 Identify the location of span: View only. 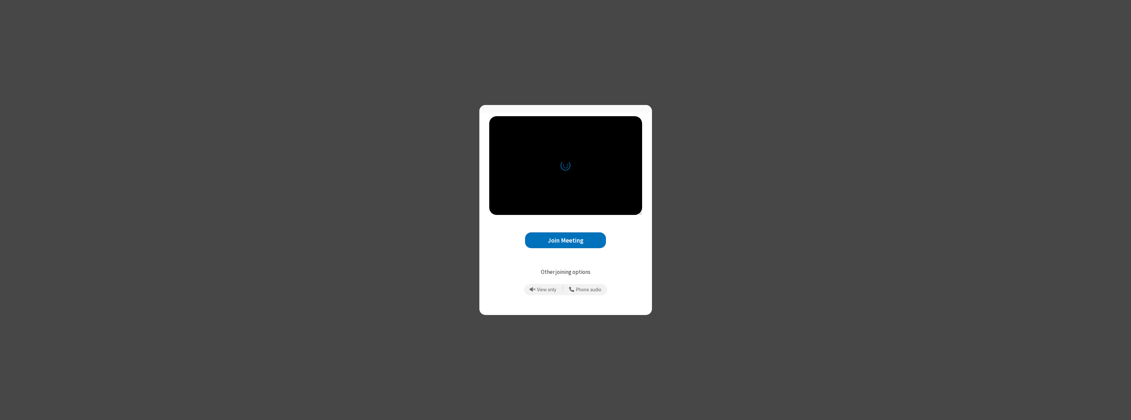
(546, 289).